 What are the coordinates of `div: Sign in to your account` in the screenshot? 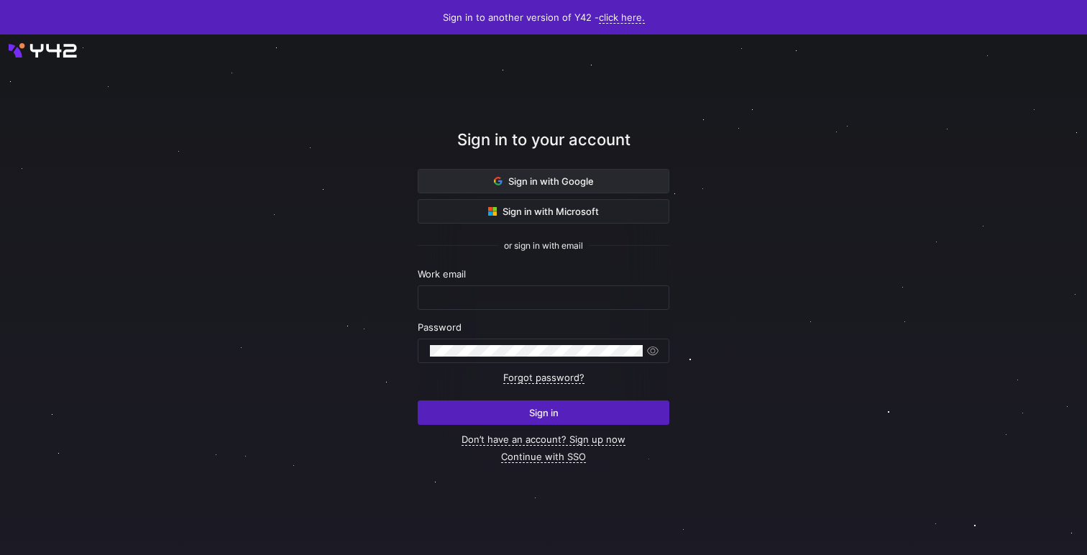 It's located at (543, 148).